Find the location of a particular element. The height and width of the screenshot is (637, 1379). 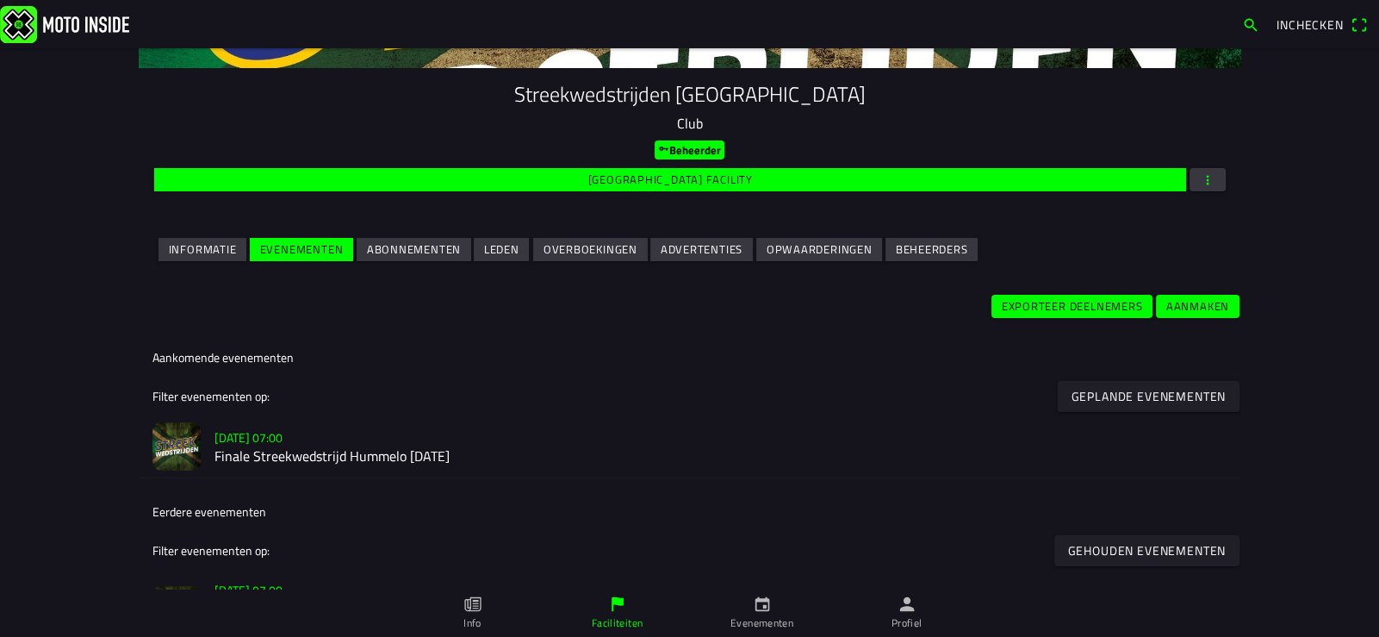

img: t43s2WqnjlnlfEGJ3rGH5nYLUnlJyGok87YEz3RR.jpg is located at coordinates (177, 446).